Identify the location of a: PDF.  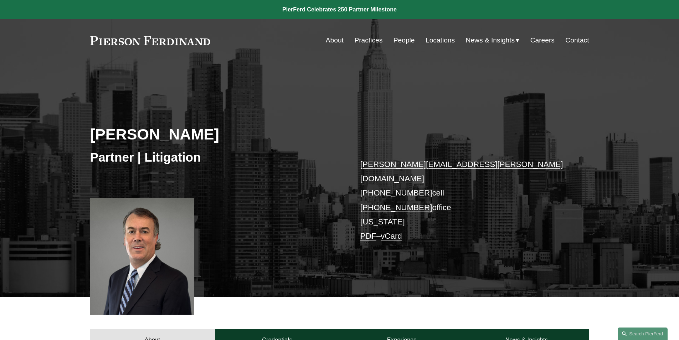
(368, 235).